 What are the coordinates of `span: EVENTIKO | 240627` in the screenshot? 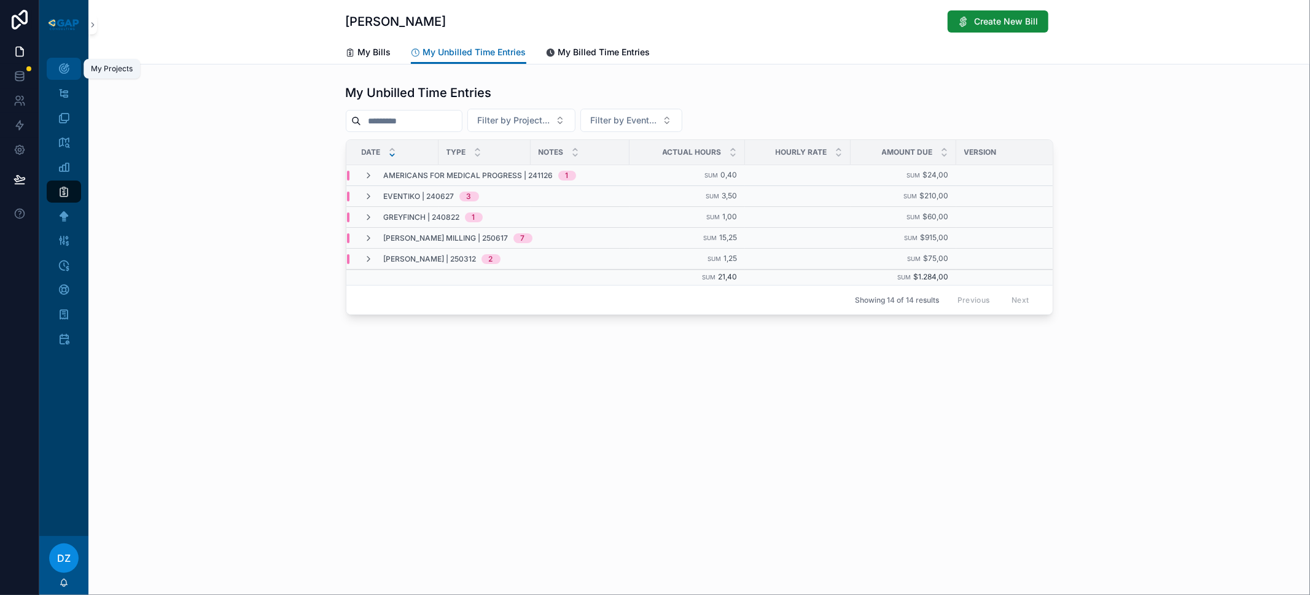 It's located at (419, 197).